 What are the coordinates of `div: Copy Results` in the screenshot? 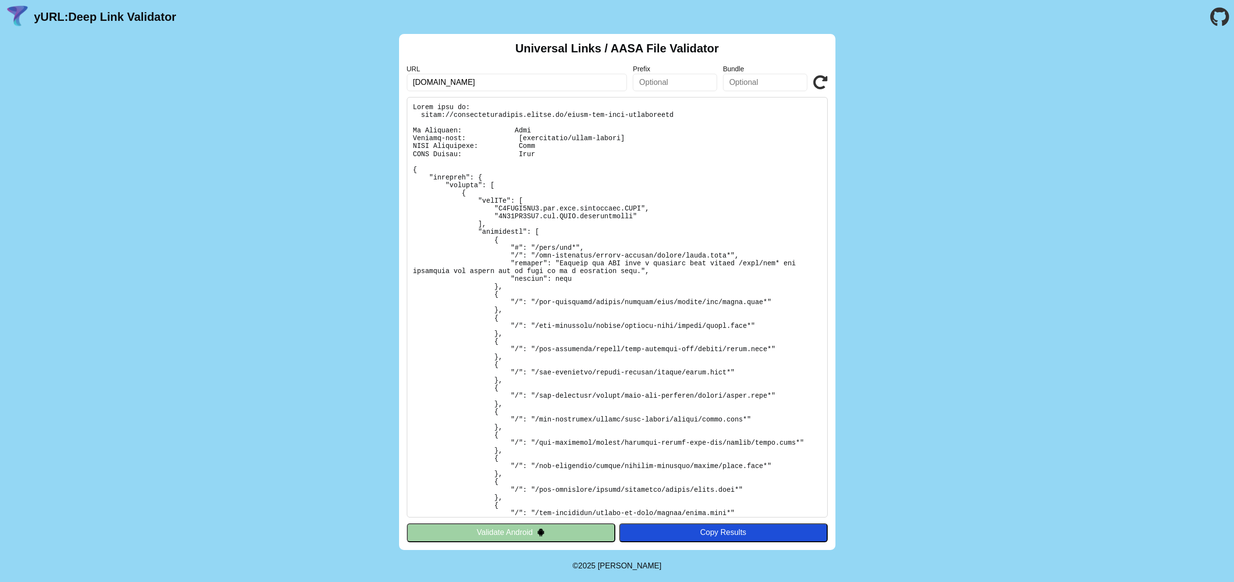 It's located at (724, 533).